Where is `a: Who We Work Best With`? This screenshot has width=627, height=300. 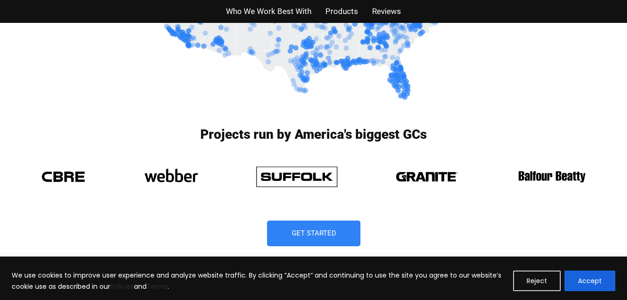 a: Who We Work Best With is located at coordinates (268, 11).